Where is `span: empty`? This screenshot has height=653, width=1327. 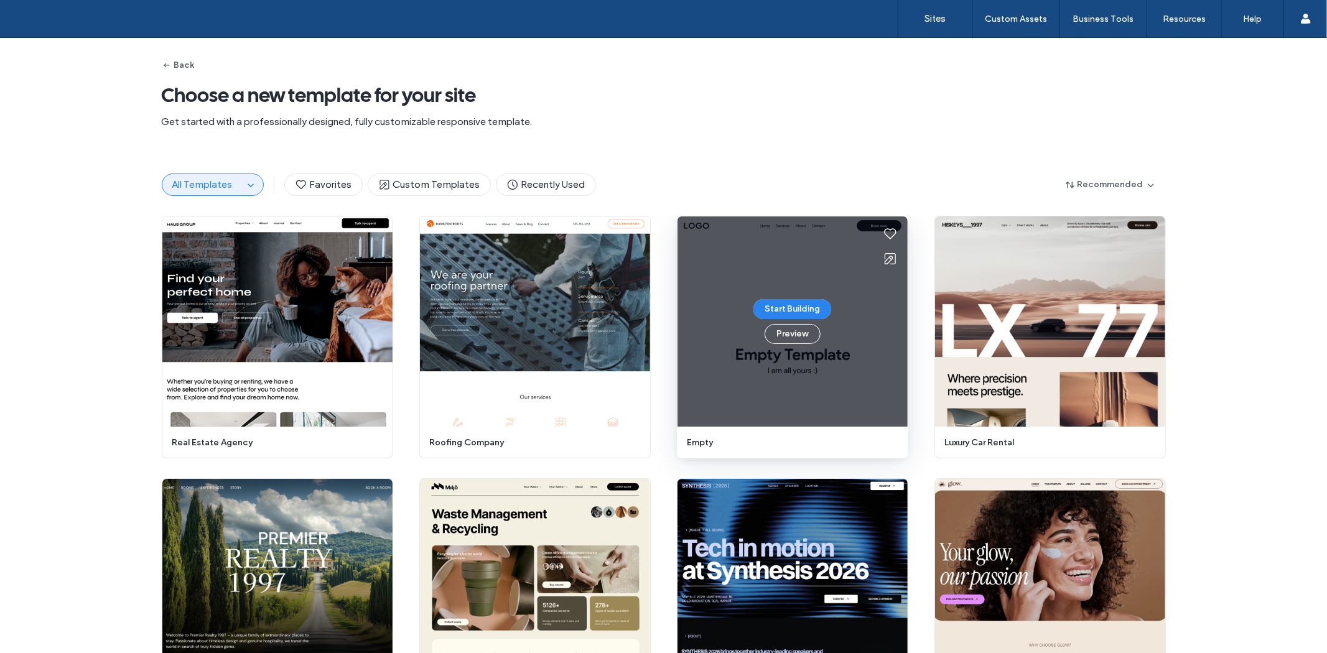 span: empty is located at coordinates (789, 443).